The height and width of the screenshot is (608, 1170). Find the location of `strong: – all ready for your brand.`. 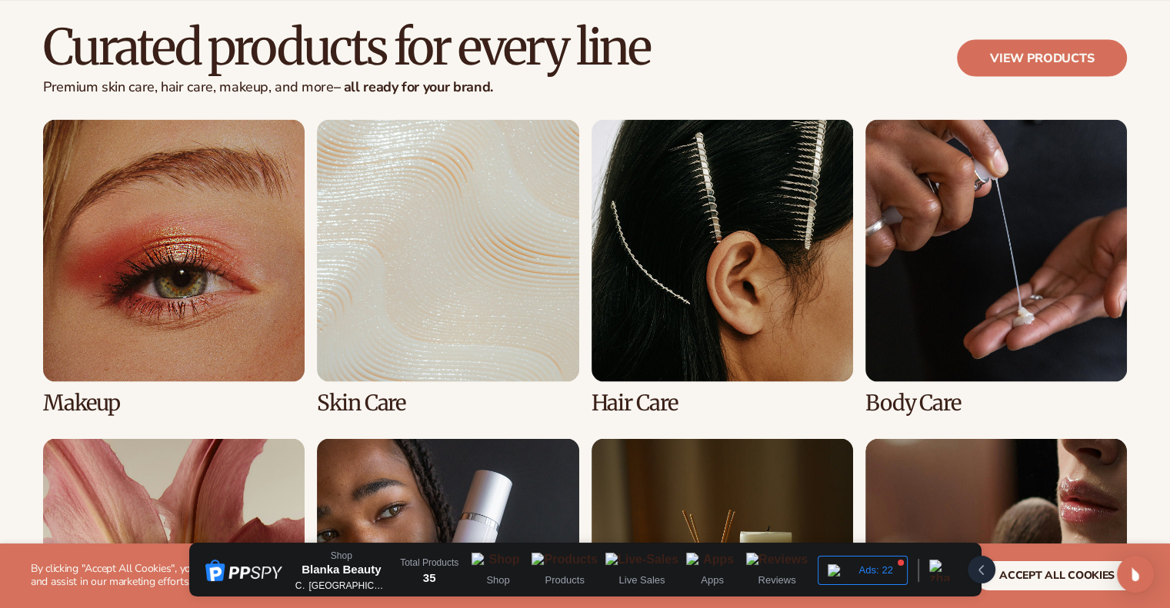

strong: – all ready for your brand. is located at coordinates (412, 86).